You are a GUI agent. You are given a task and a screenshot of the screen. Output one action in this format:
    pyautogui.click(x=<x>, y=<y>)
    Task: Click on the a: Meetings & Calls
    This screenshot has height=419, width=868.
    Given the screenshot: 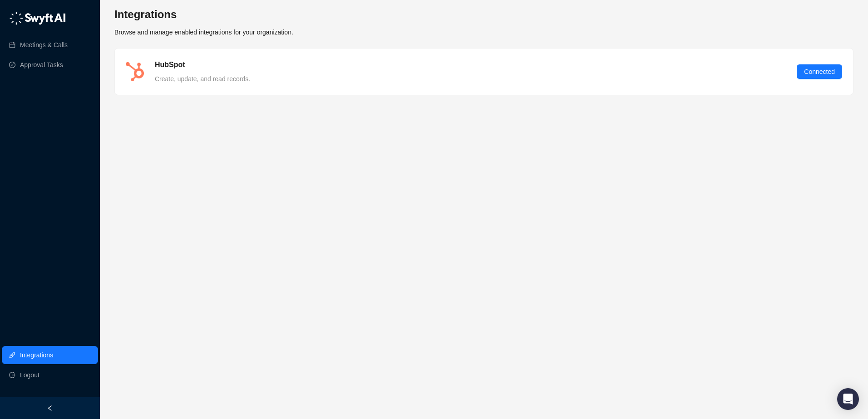 What is the action you would take?
    pyautogui.click(x=44, y=45)
    